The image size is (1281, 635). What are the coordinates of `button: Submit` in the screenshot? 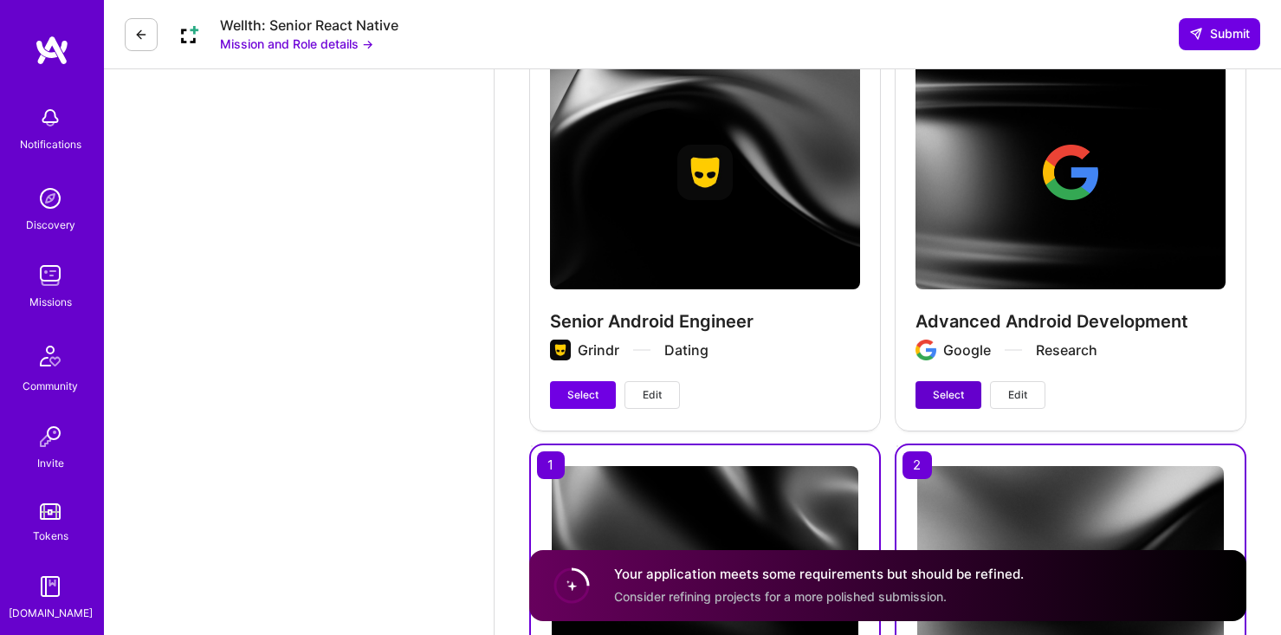 It's located at (1219, 34).